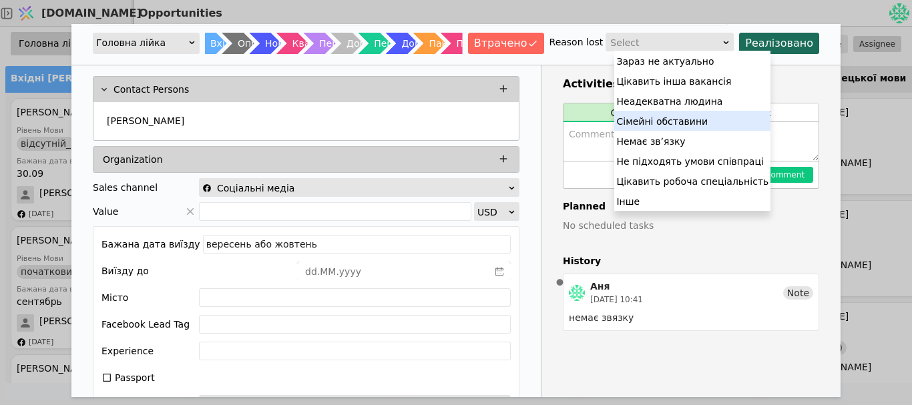 The height and width of the screenshot is (405, 912). What do you see at coordinates (691, 226) in the screenshot?
I see `p: No scheduled tasks` at bounding box center [691, 226].